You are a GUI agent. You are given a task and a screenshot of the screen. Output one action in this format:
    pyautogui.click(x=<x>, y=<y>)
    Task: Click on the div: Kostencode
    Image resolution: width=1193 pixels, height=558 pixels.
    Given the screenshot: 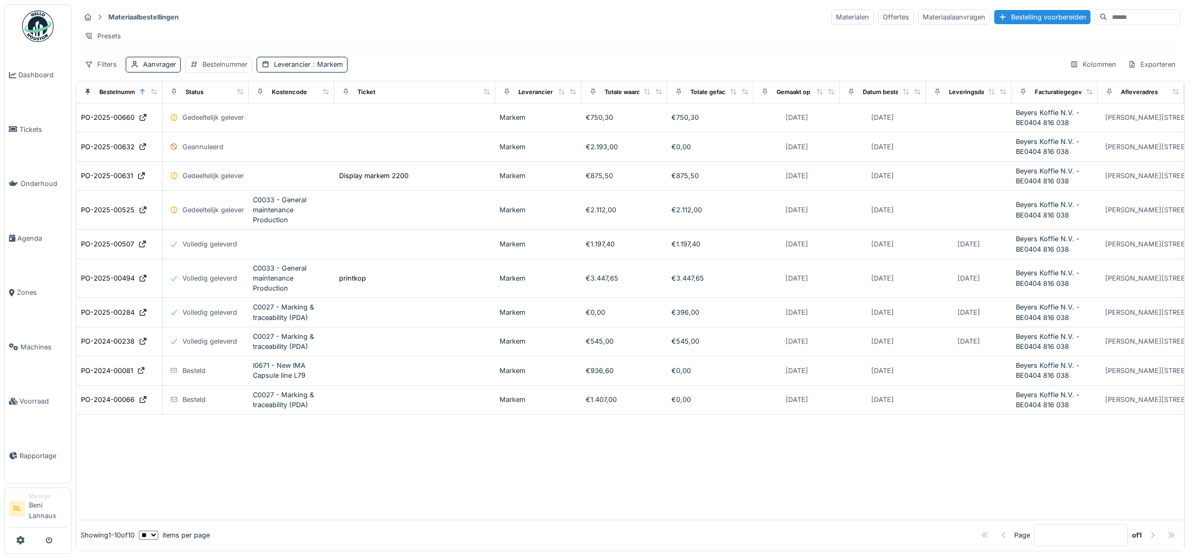 What is the action you would take?
    pyautogui.click(x=289, y=92)
    